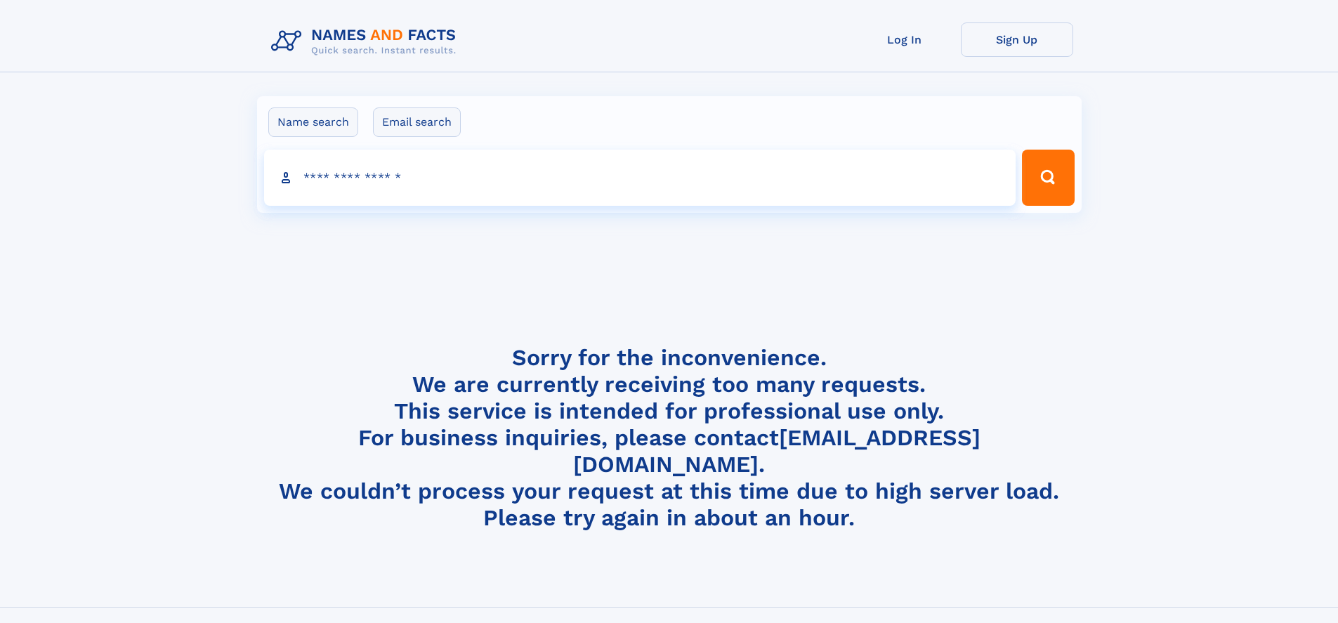  Describe the element at coordinates (367, 41) in the screenshot. I see `img: Logo Names and Facts` at that location.